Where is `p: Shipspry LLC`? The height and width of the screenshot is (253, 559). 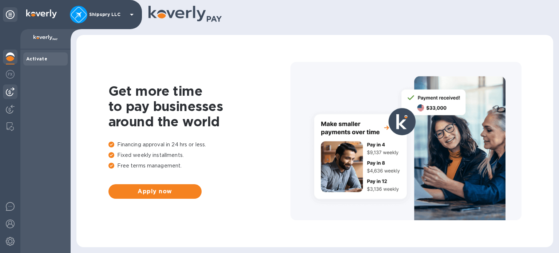 p: Shipspry LLC is located at coordinates (107, 15).